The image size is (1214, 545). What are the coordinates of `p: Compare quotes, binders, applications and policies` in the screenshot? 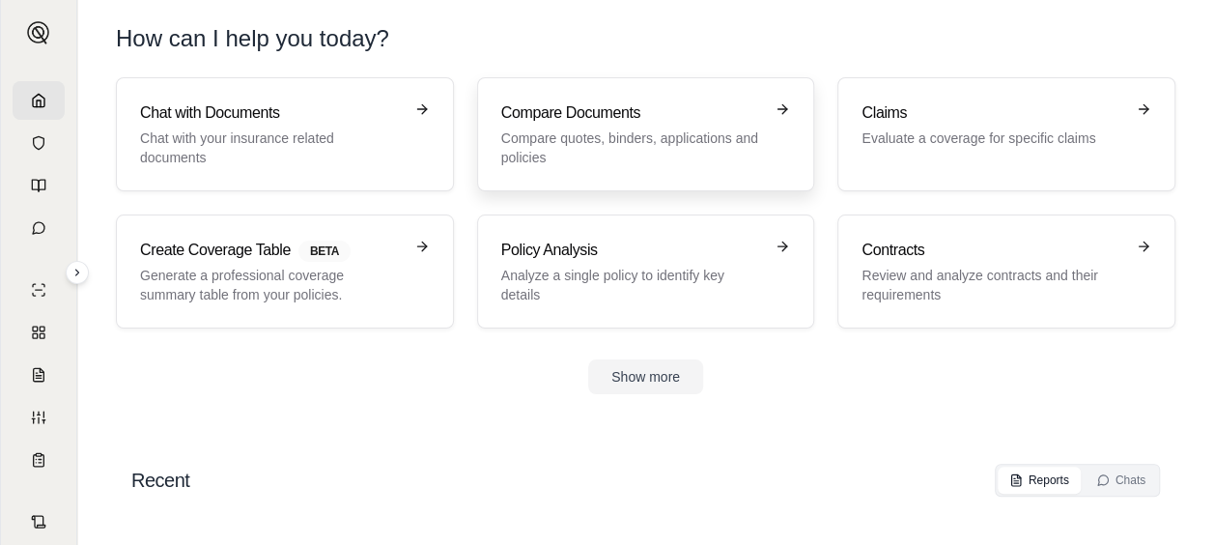 It's located at (632, 148).